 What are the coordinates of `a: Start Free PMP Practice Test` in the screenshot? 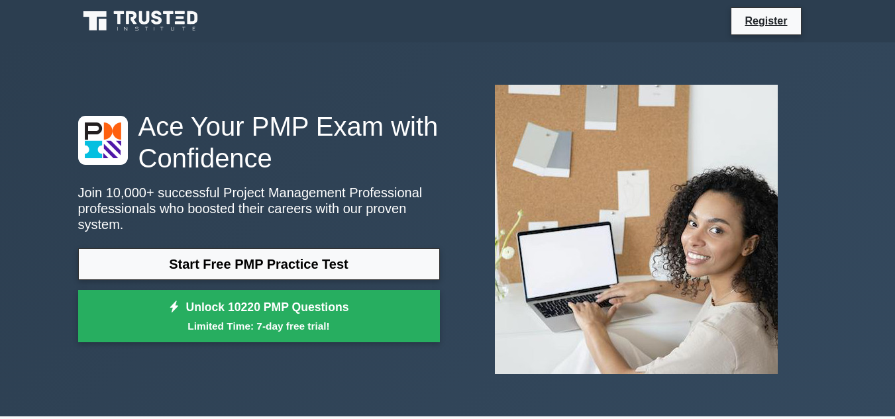 It's located at (259, 264).